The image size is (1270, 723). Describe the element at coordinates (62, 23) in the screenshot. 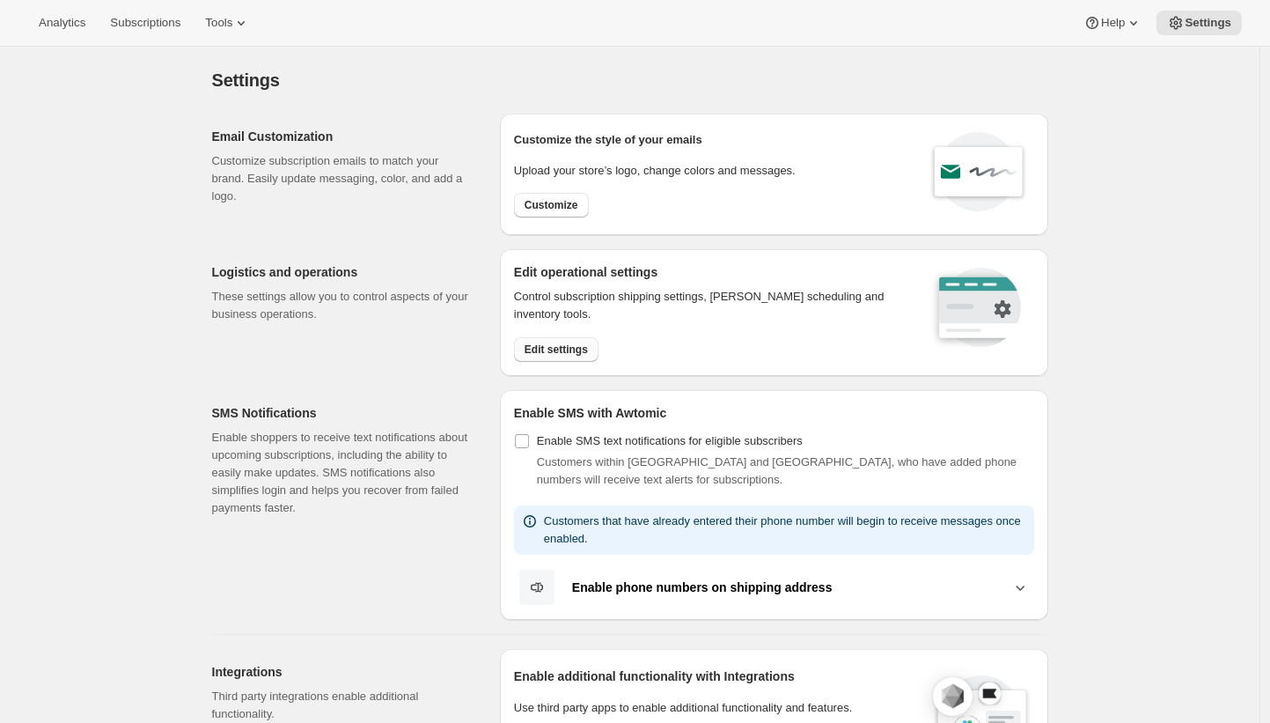

I see `button: Analytics` at that location.